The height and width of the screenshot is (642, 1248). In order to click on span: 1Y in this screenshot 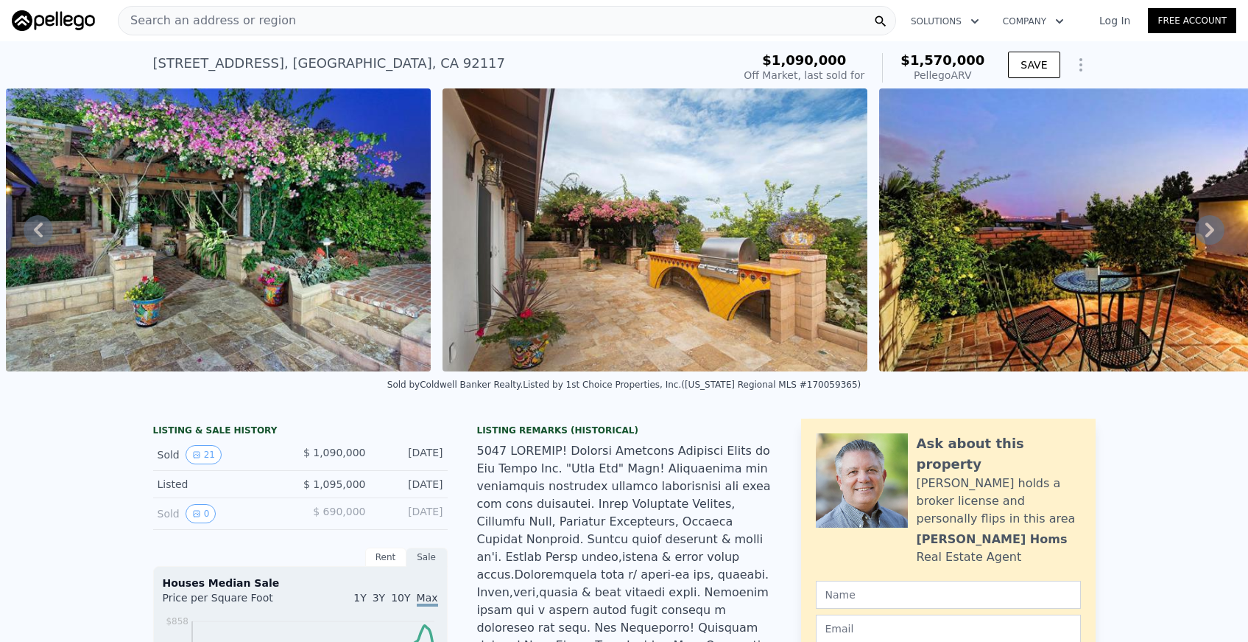, I will do `click(359, 597)`.